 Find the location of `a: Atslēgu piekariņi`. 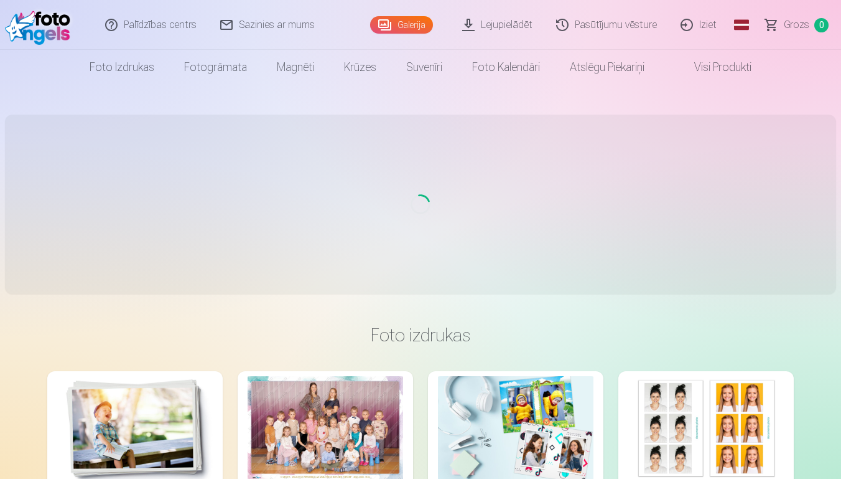

a: Atslēgu piekariņi is located at coordinates (607, 67).